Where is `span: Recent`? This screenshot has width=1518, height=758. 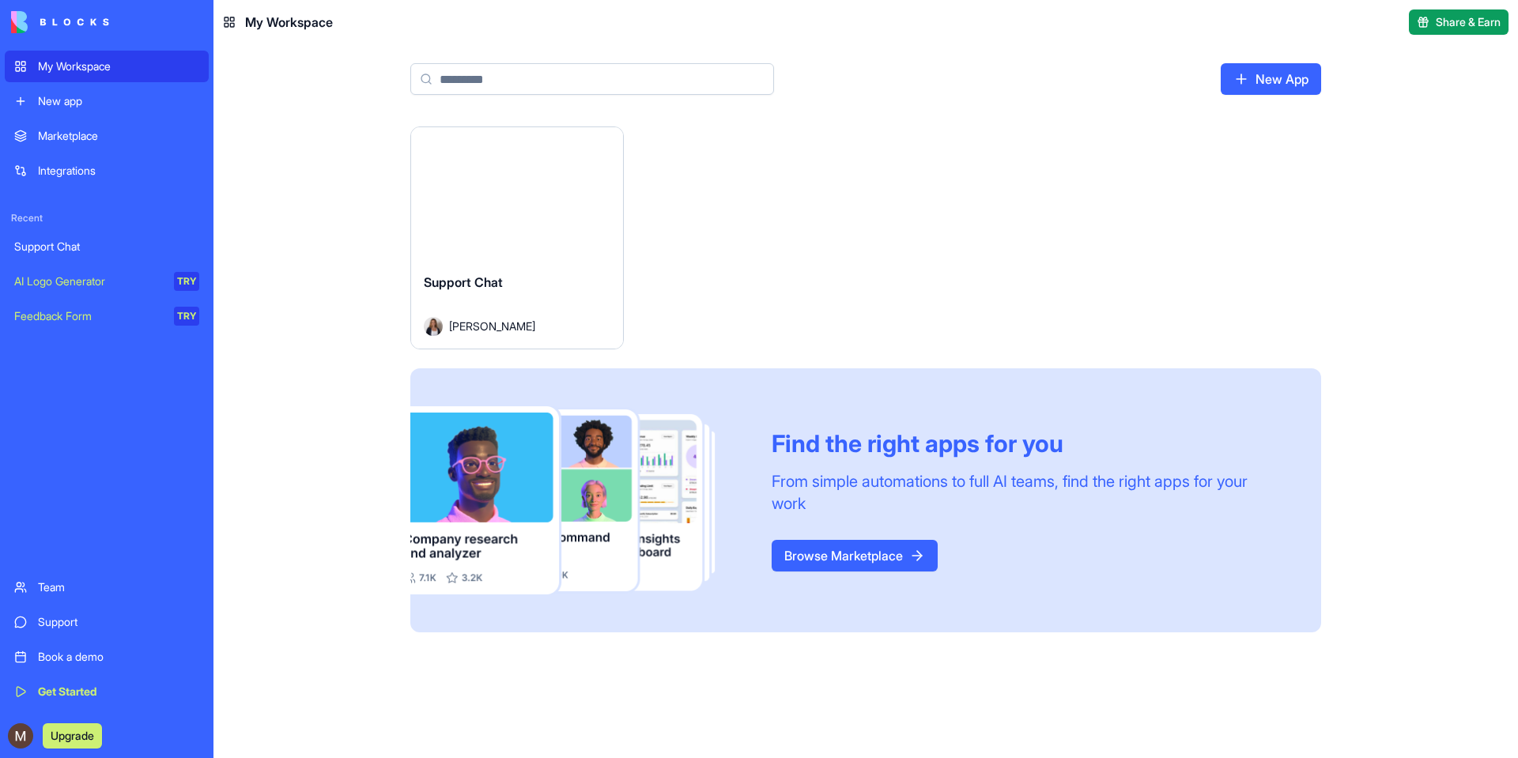 span: Recent is located at coordinates (107, 218).